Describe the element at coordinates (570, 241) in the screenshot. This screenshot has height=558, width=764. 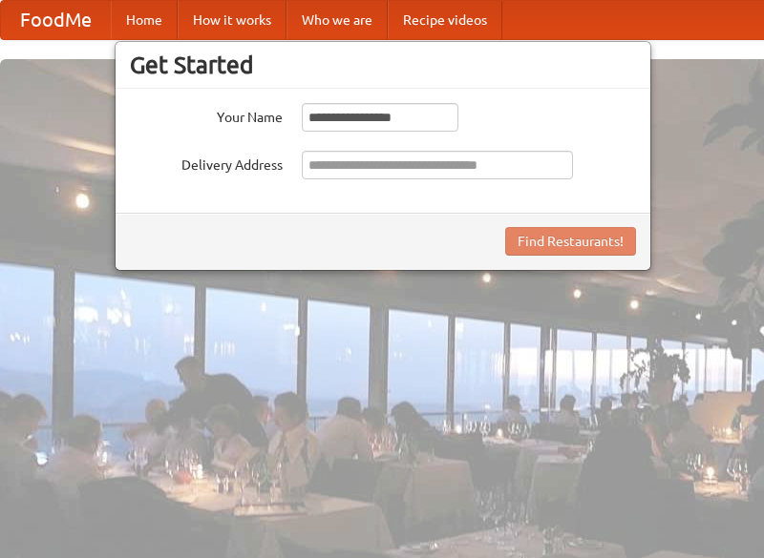
I see `button: Find Restaurants!` at that location.